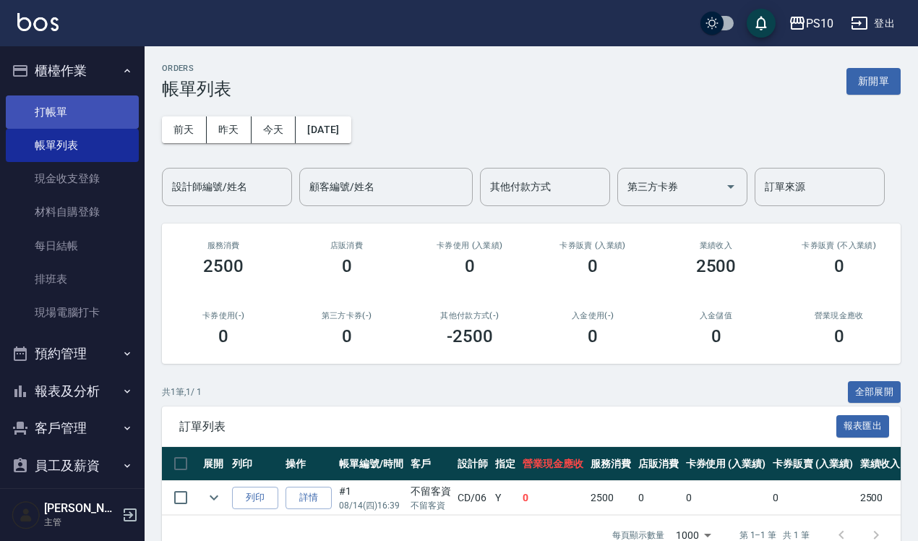  What do you see at coordinates (274, 129) in the screenshot?
I see `button: 今天` at bounding box center [274, 129].